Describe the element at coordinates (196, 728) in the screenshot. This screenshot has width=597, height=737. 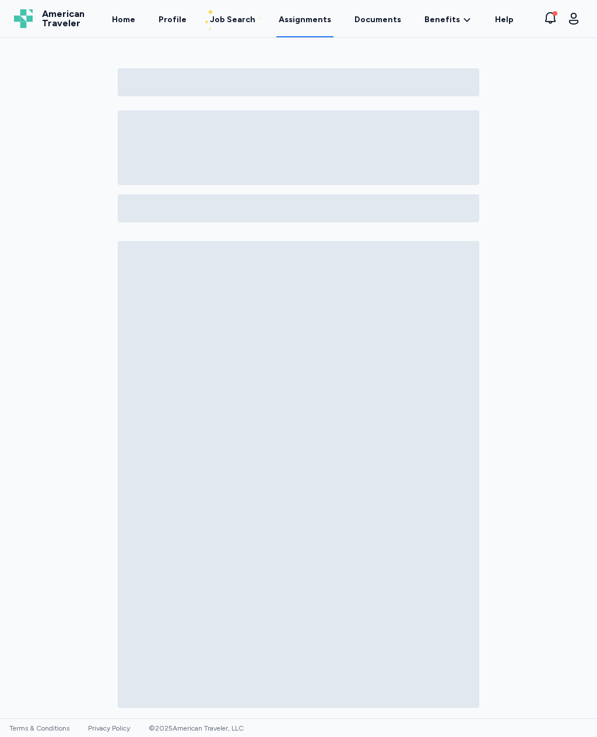
I see `span: © 2025 American Traveler, LLC` at that location.